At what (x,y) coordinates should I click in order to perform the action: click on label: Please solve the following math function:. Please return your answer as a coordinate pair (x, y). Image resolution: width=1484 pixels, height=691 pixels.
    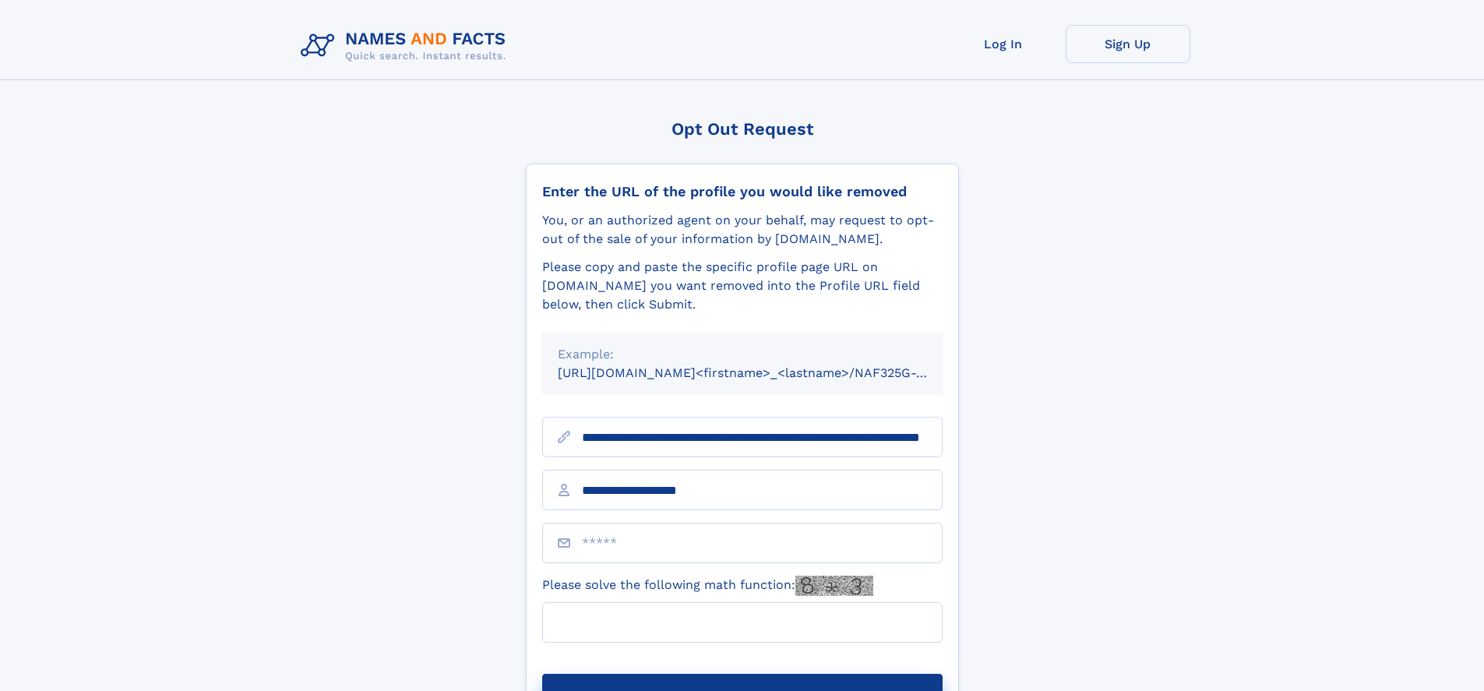
    Looking at the image, I should click on (707, 586).